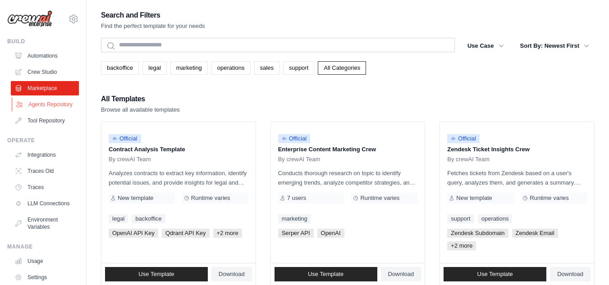  I want to click on a: Traces Old, so click(45, 171).